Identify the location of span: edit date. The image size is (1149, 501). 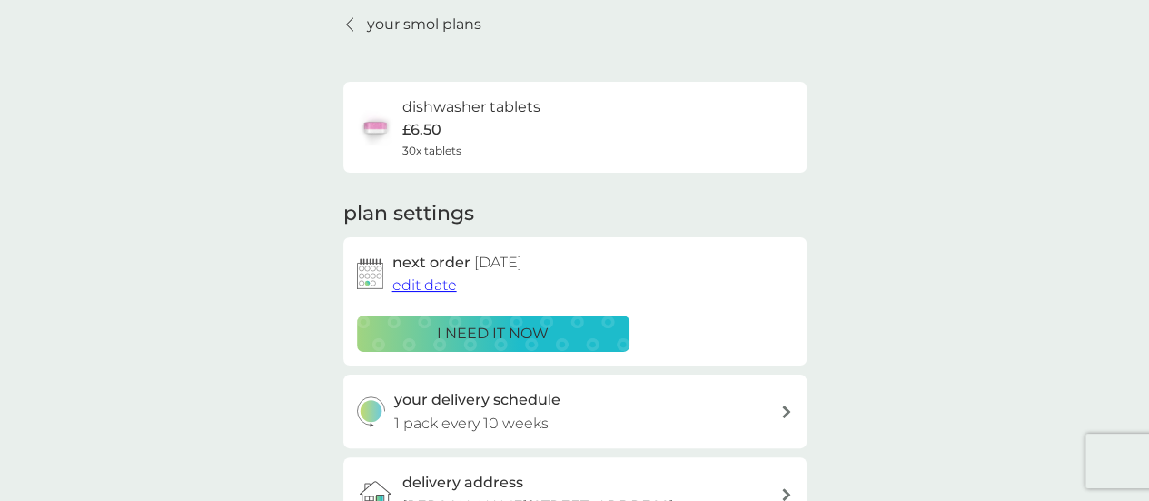
(424, 284).